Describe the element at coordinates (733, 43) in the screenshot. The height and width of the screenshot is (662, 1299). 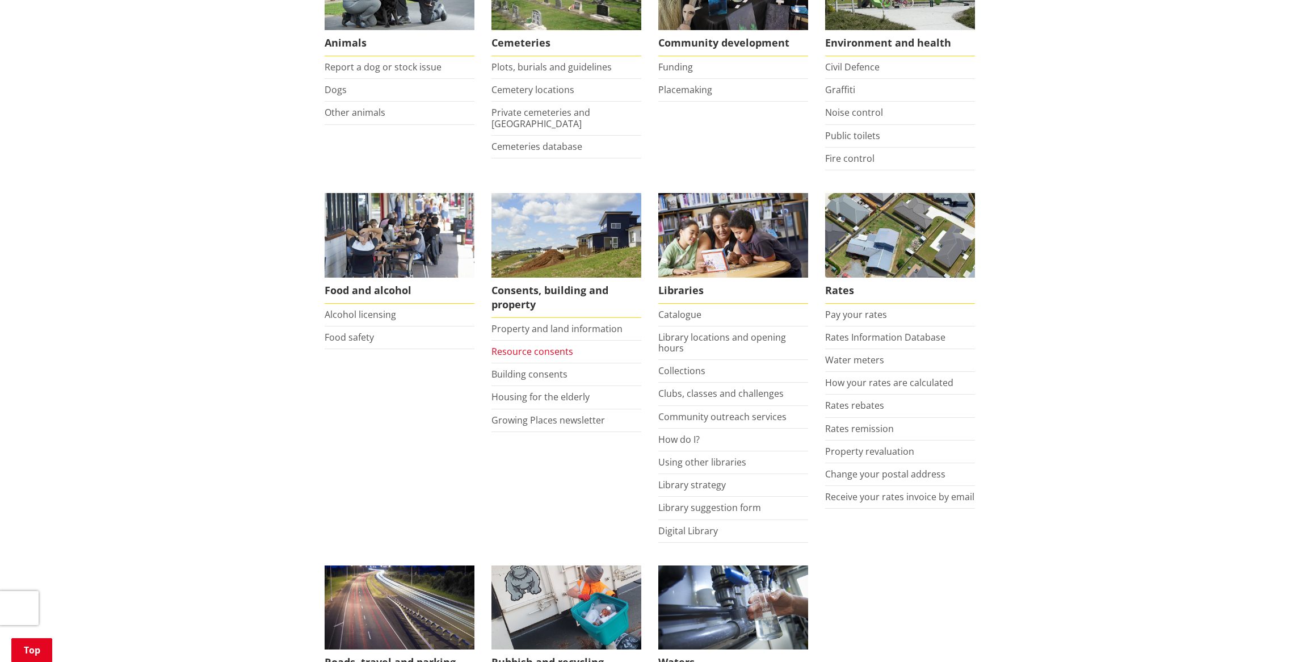
I see `span: Community development` at that location.